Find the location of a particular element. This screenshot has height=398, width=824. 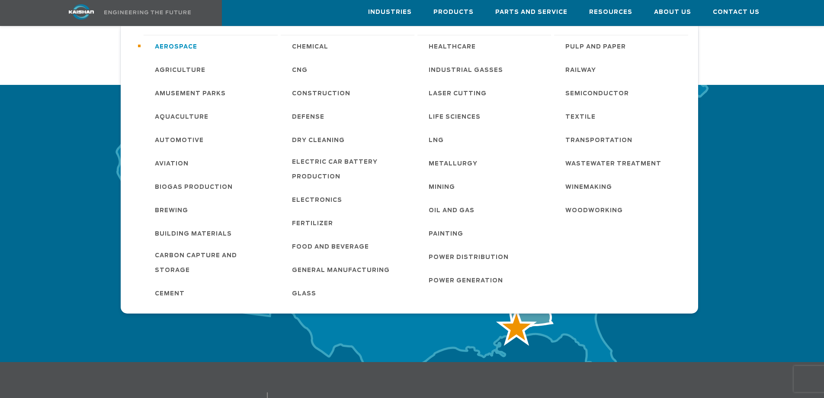

span: Biogas Production is located at coordinates (194, 187).